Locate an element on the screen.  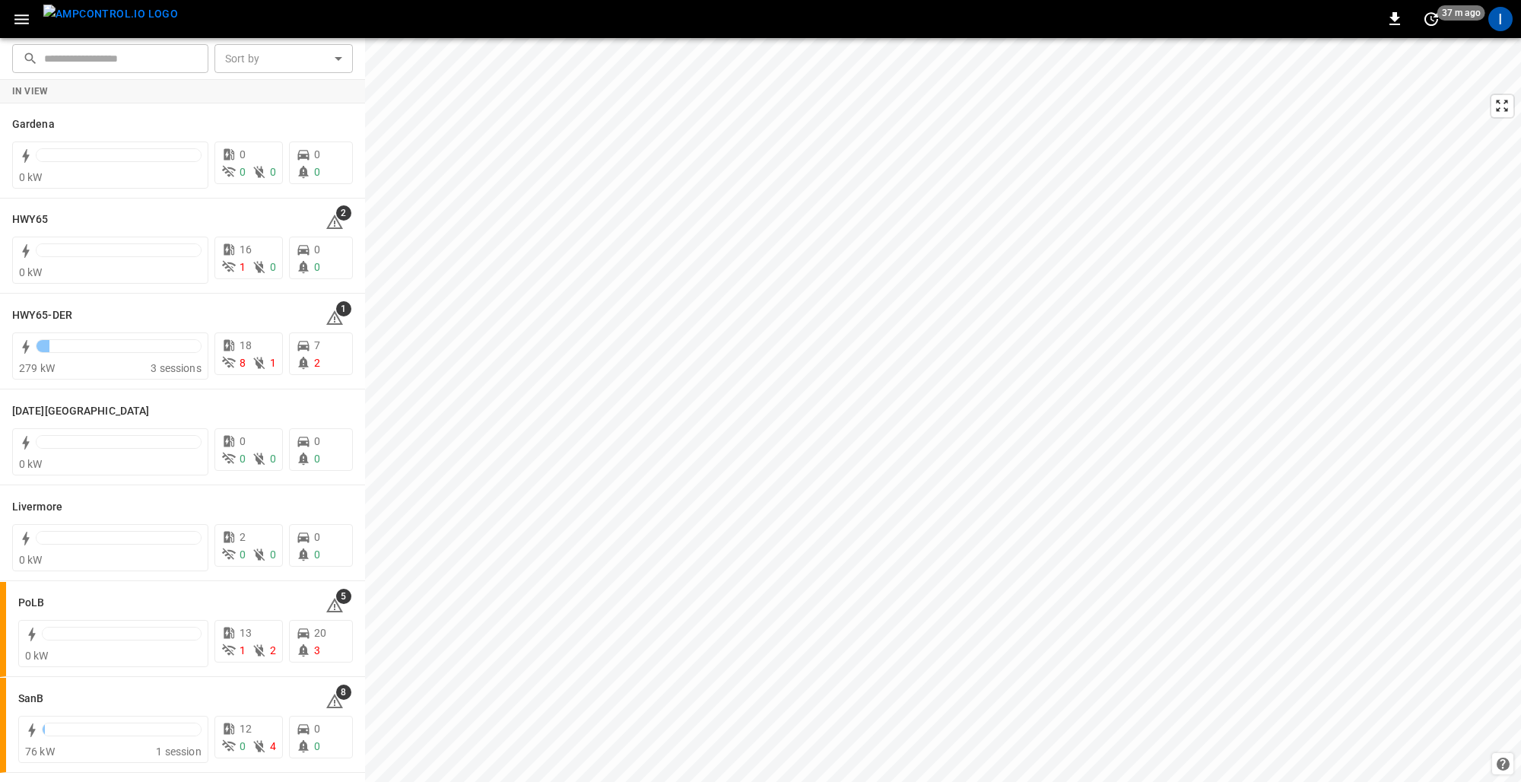
span: 37 m ago is located at coordinates (1461, 13).